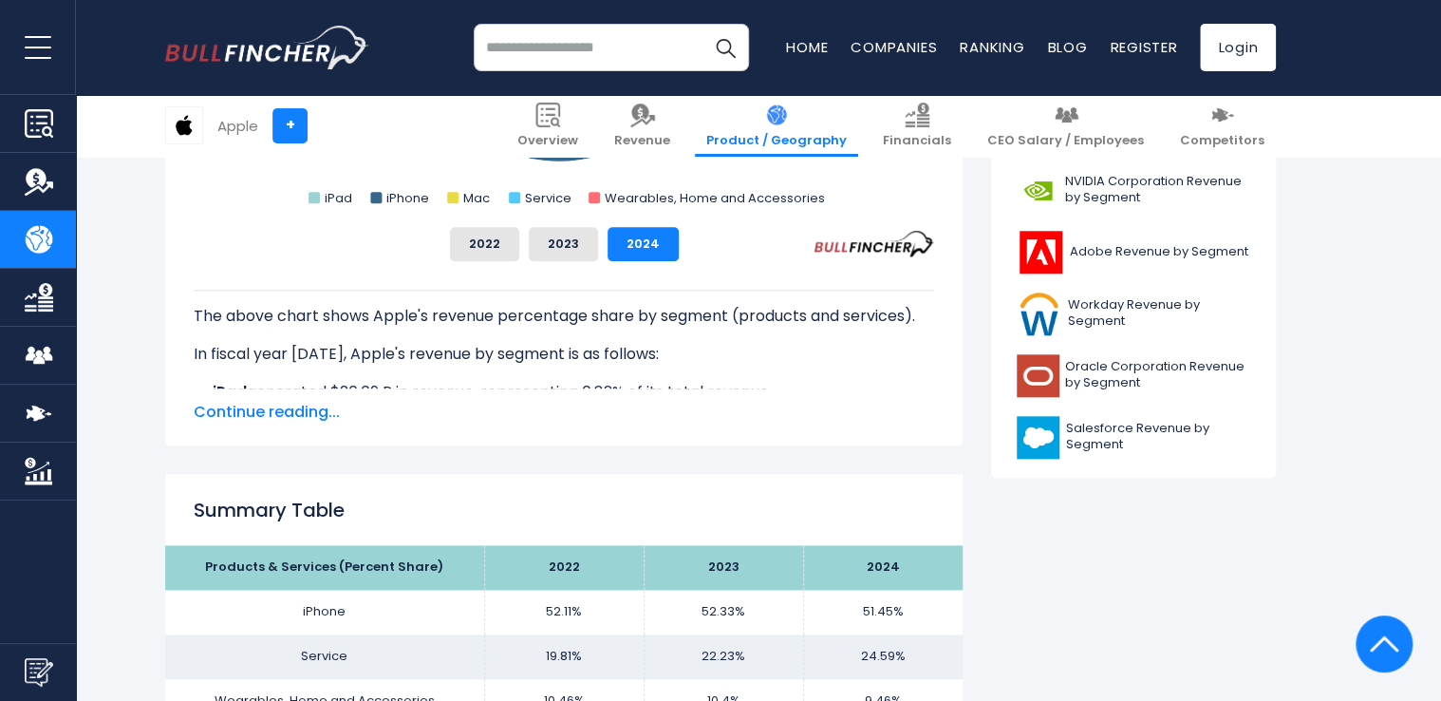 This screenshot has width=1441, height=701. What do you see at coordinates (1159, 252) in the screenshot?
I see `span: Adobe Revenue by Segment` at bounding box center [1159, 252].